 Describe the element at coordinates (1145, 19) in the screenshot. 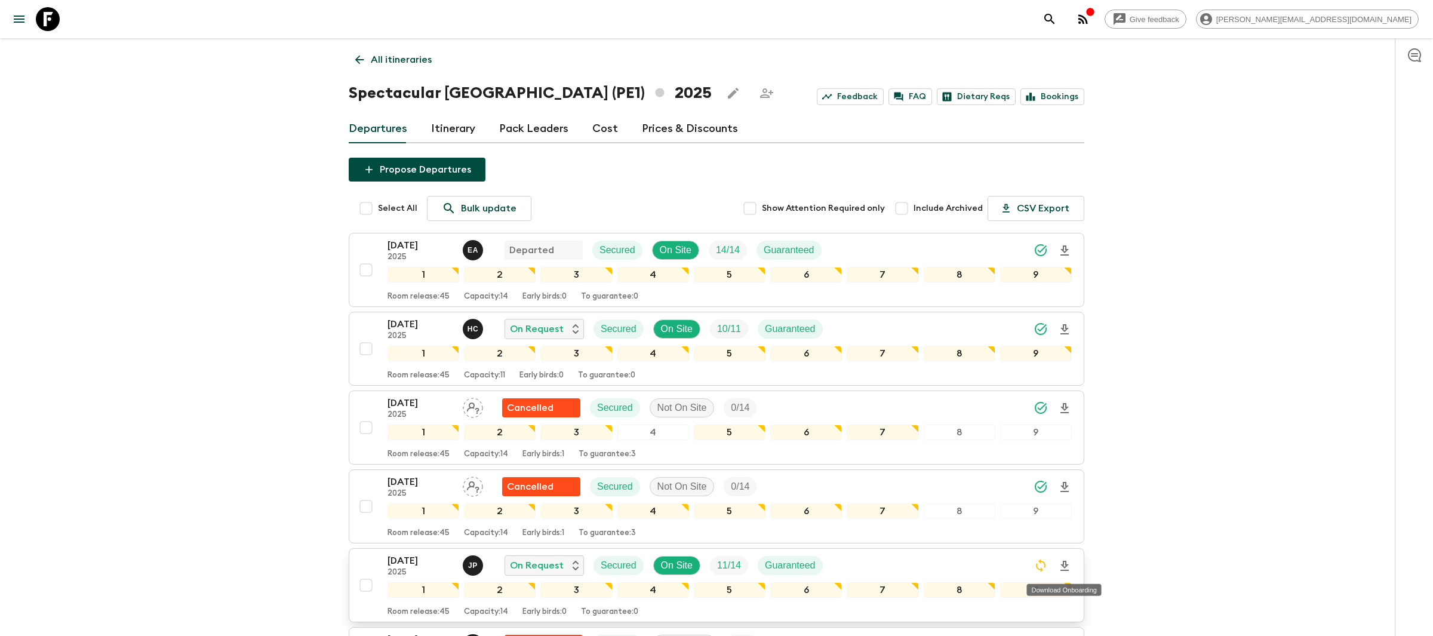

I see `a: Give feedback` at that location.